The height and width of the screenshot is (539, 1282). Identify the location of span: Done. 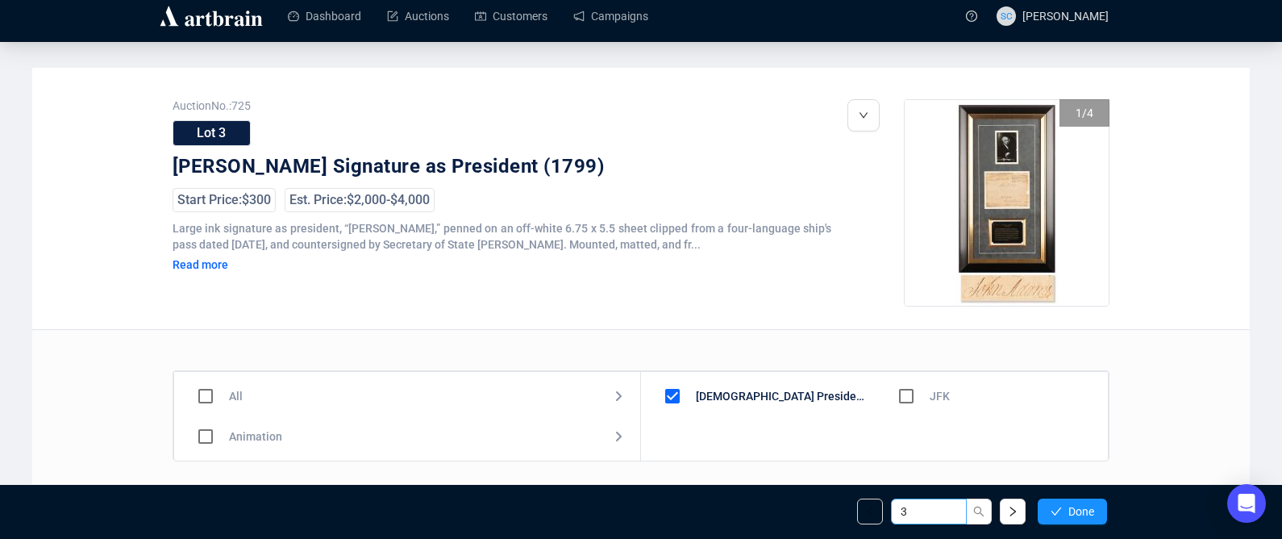
(1081, 511).